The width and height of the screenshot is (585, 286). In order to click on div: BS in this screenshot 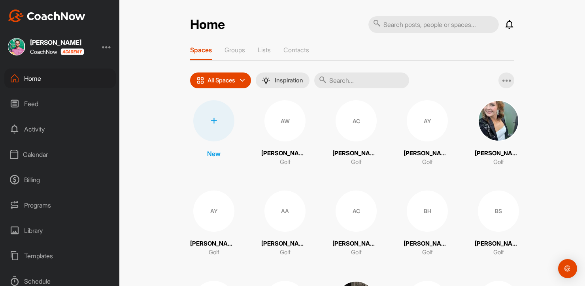, I will do `click(499, 211)`.